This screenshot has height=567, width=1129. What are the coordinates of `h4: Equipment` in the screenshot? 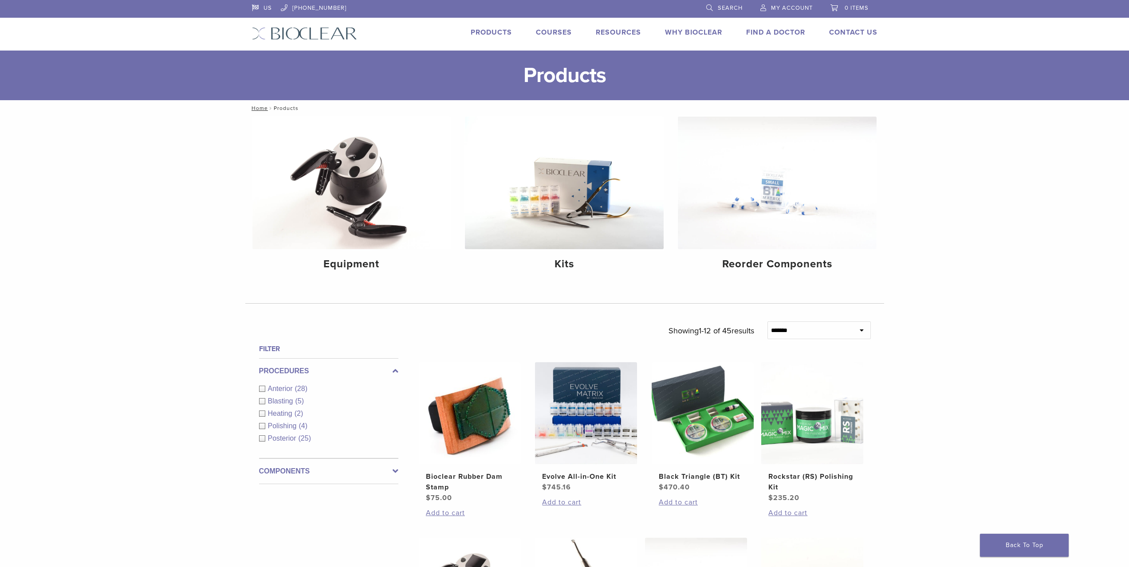 It's located at (352, 264).